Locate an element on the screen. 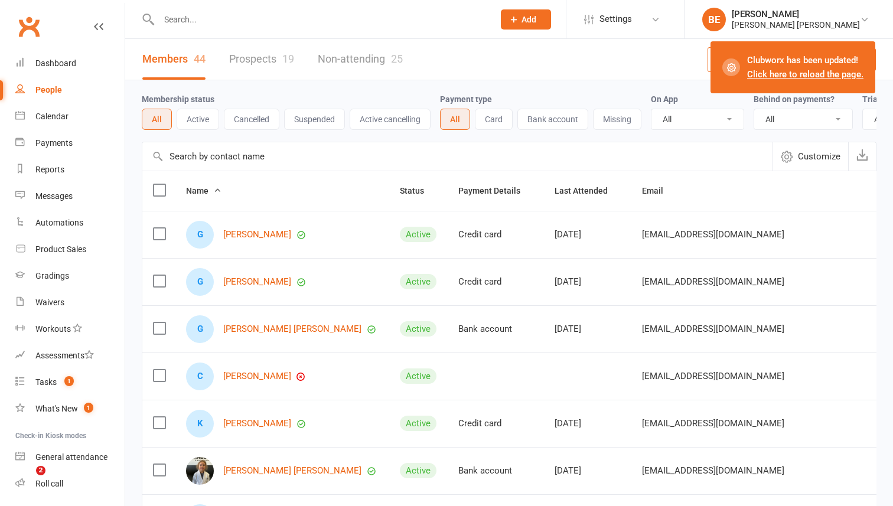 The width and height of the screenshot is (893, 506). div: Kingston is located at coordinates (200, 424).